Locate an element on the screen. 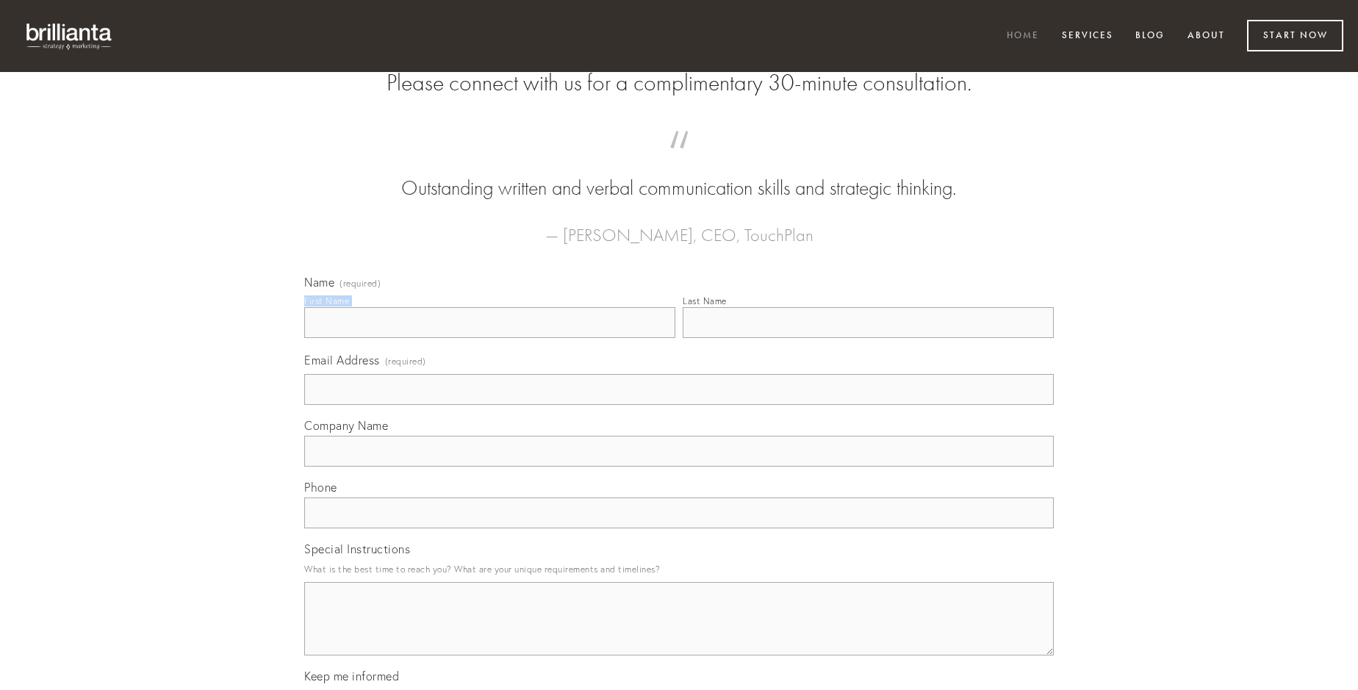  blockquote: Outstanding written and verbal communication skills and strategic thinking. is located at coordinates (679, 174).